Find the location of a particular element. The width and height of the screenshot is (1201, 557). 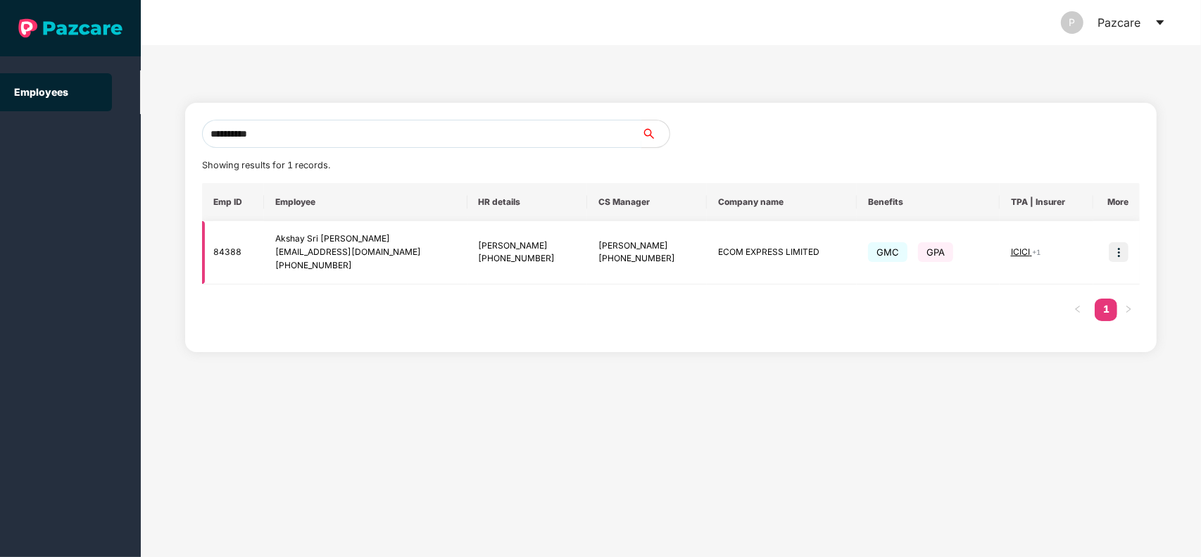

span: GMC is located at coordinates (888, 252).